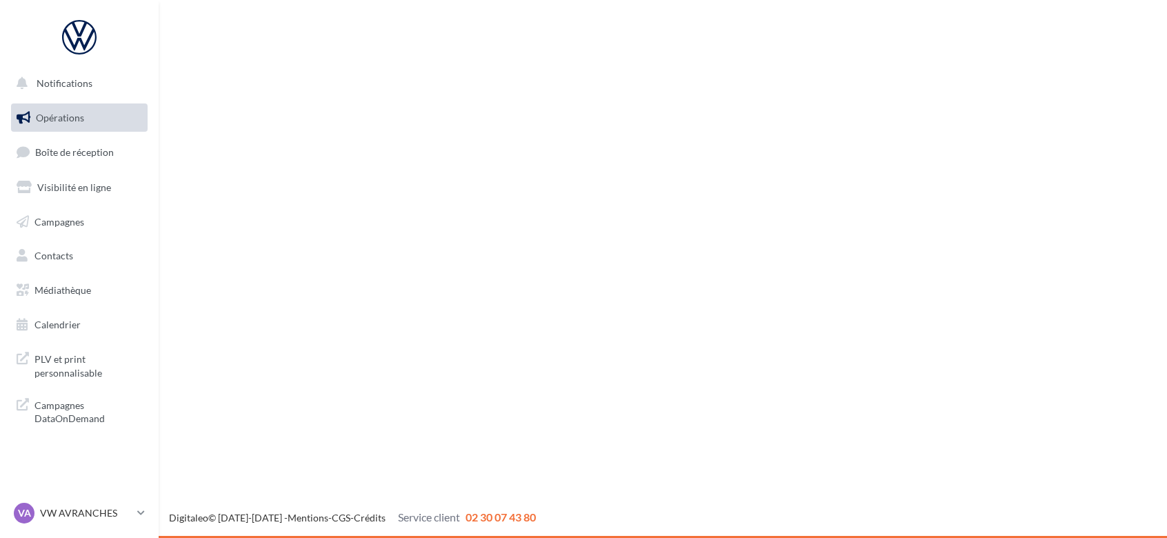 Image resolution: width=1167 pixels, height=538 pixels. I want to click on a: Campagnes, so click(79, 222).